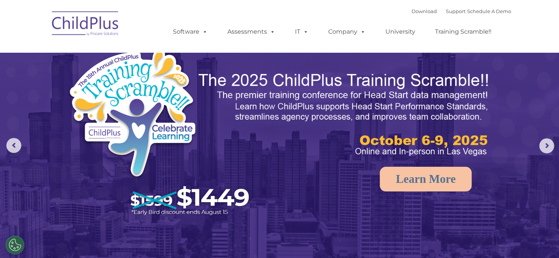  I want to click on span: Phone number, so click(119, 83).